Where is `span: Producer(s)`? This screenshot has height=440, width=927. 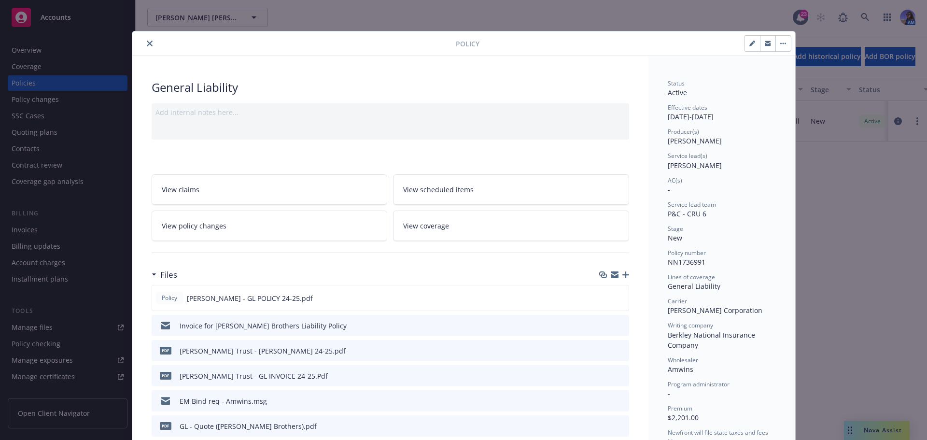 span: Producer(s) is located at coordinates (683, 131).